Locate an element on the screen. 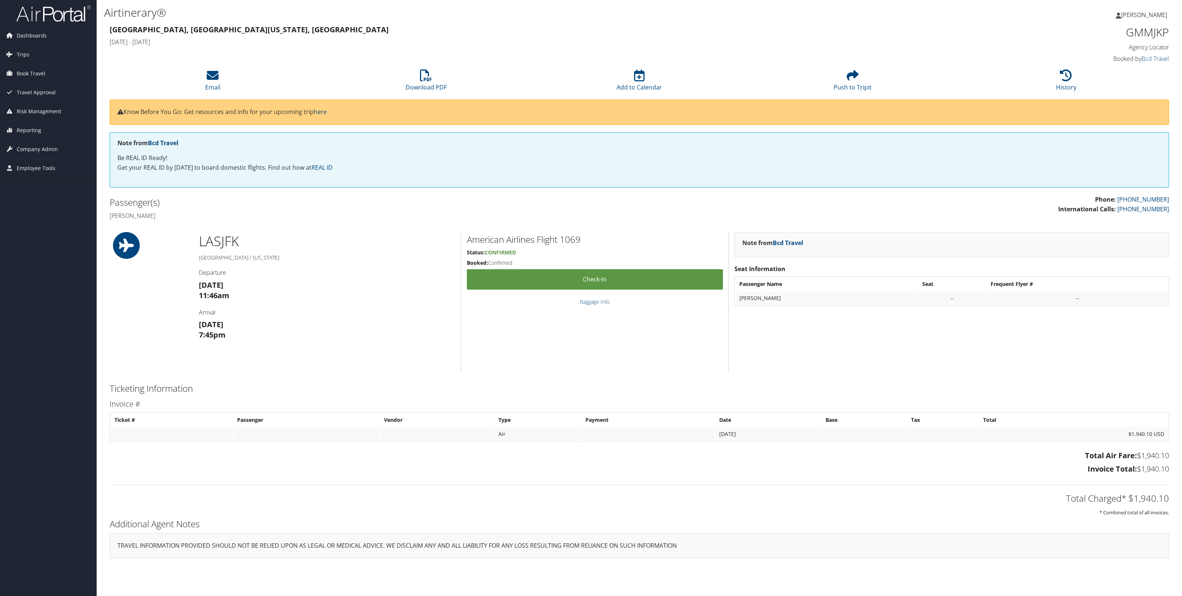 The height and width of the screenshot is (596, 1182). a: here is located at coordinates (320, 112).